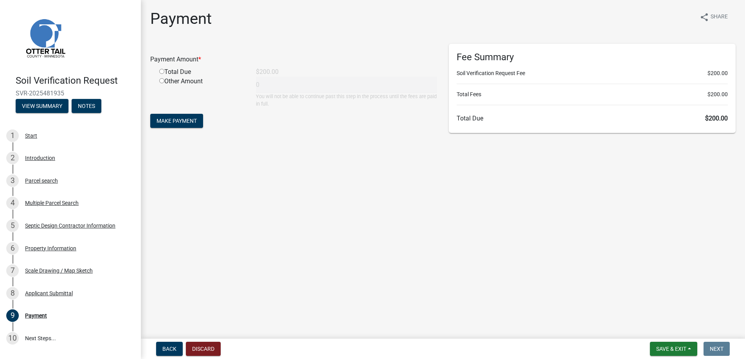 The width and height of the screenshot is (745, 359). I want to click on div: Property Information, so click(50, 248).